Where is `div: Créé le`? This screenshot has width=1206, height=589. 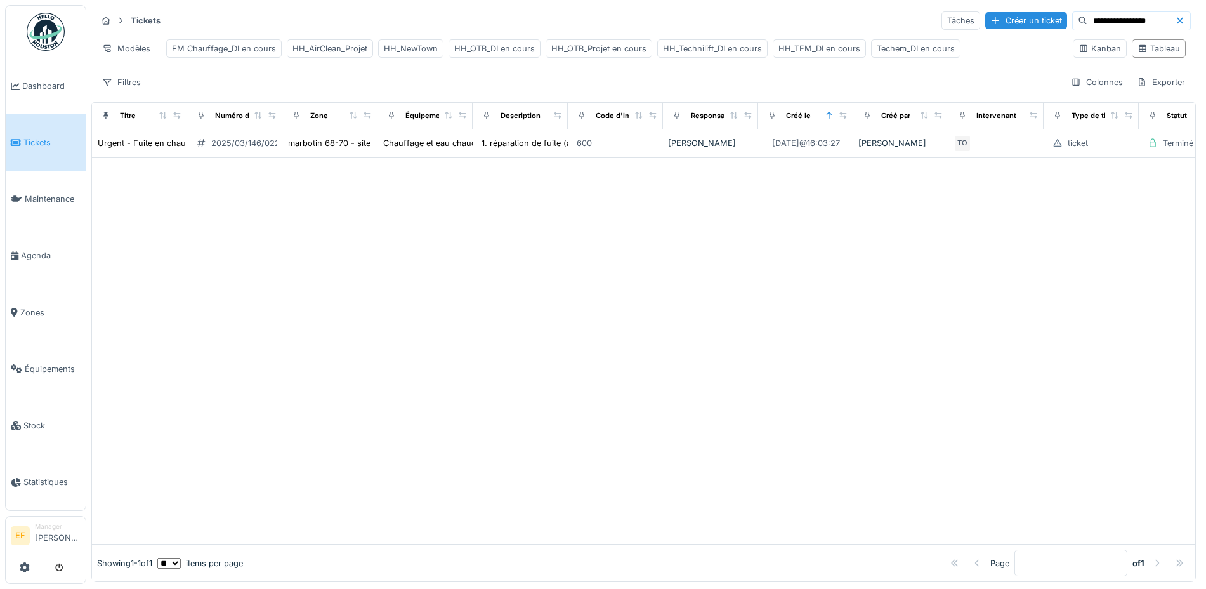 div: Créé le is located at coordinates (798, 115).